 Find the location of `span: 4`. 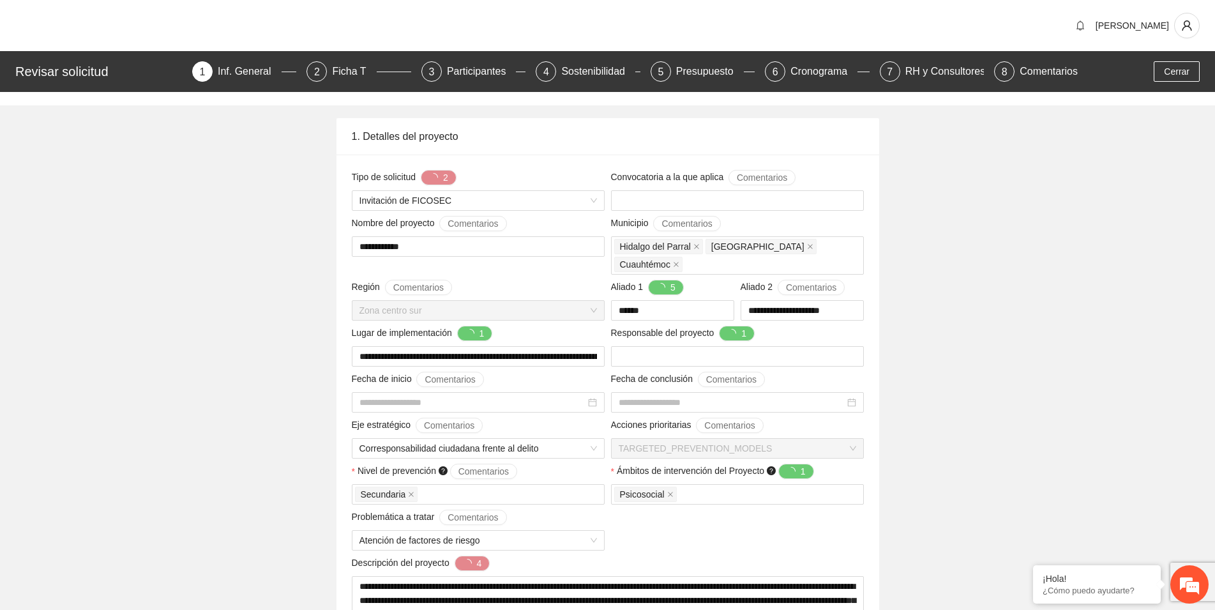

span: 4 is located at coordinates (546, 72).